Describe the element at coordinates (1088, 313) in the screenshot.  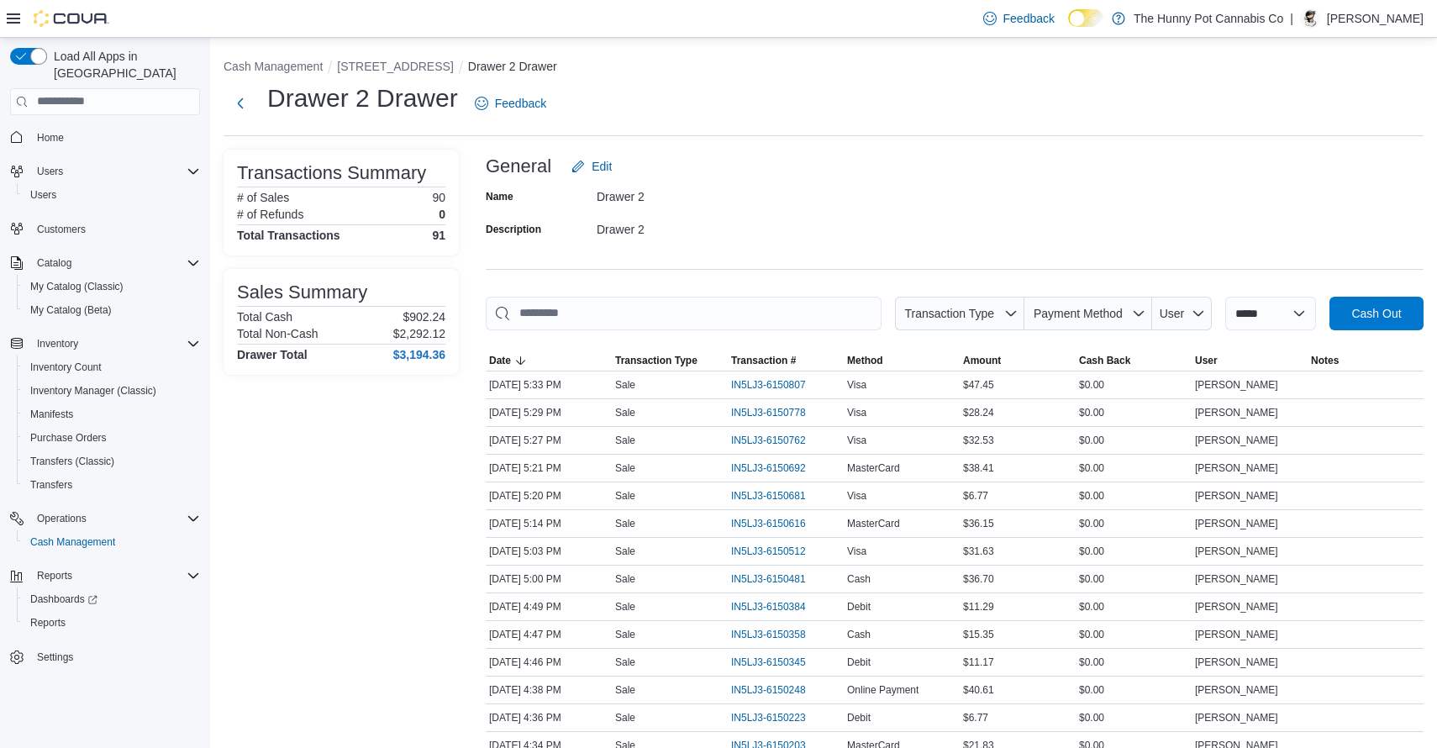
I see `button: Payment Method` at that location.